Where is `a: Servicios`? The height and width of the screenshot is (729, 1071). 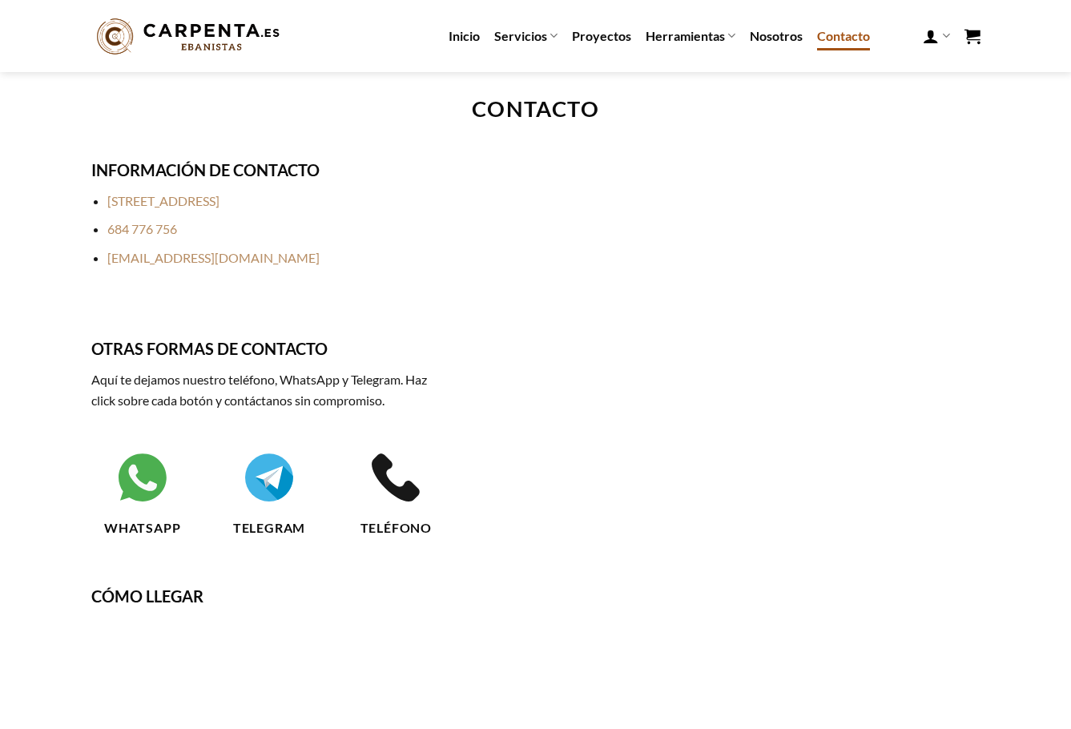
a: Servicios is located at coordinates (526, 35).